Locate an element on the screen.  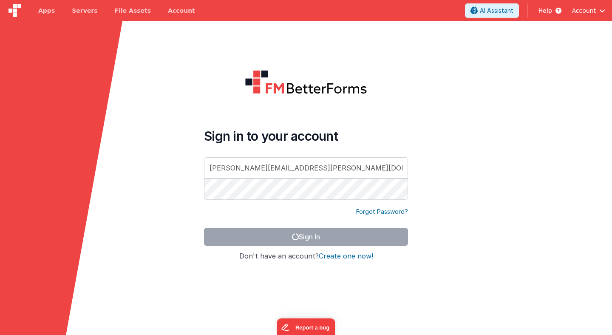
span: Account is located at coordinates (584, 11).